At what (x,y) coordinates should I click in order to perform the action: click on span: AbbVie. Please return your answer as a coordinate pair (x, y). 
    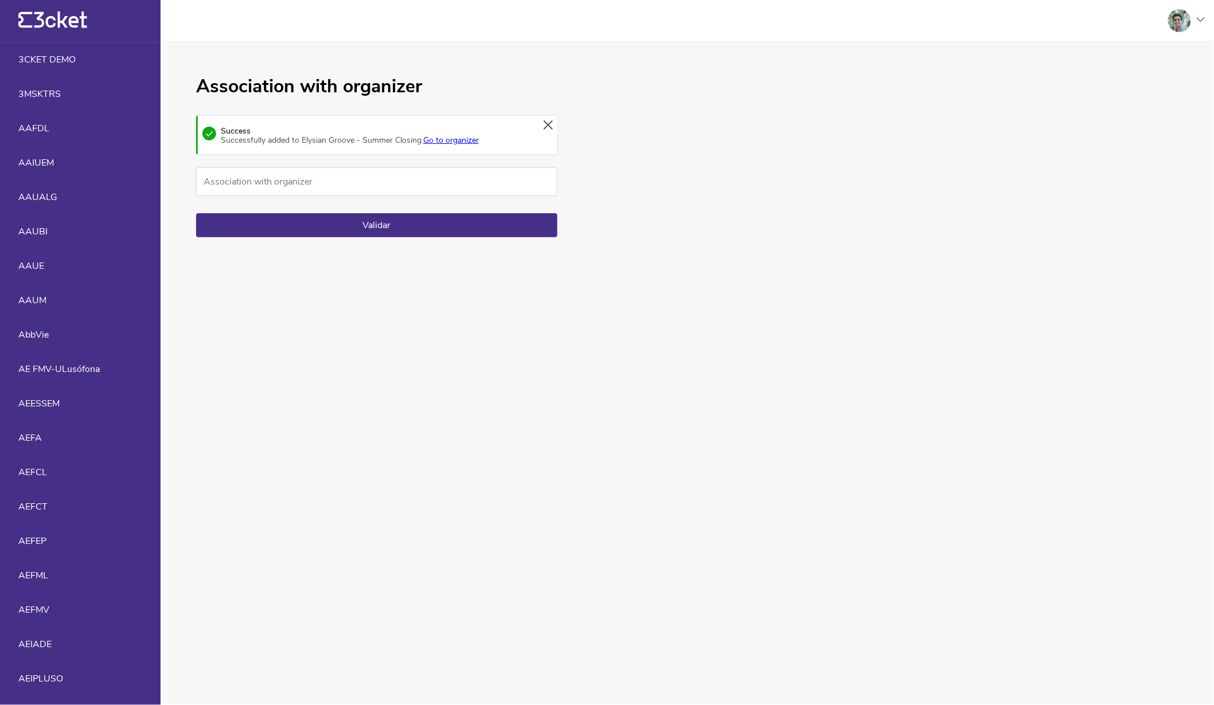
    Looking at the image, I should click on (33, 335).